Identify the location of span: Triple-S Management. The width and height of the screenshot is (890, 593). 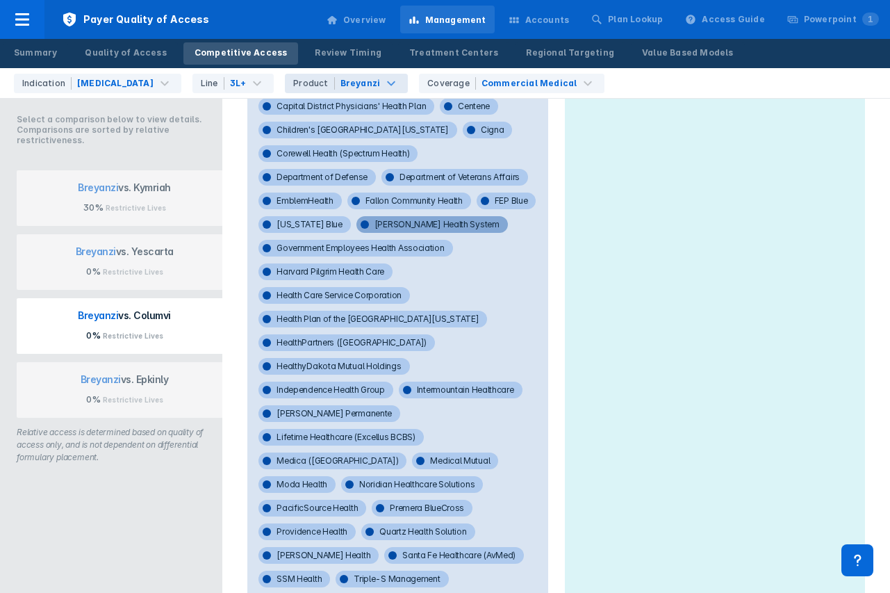
(392, 579).